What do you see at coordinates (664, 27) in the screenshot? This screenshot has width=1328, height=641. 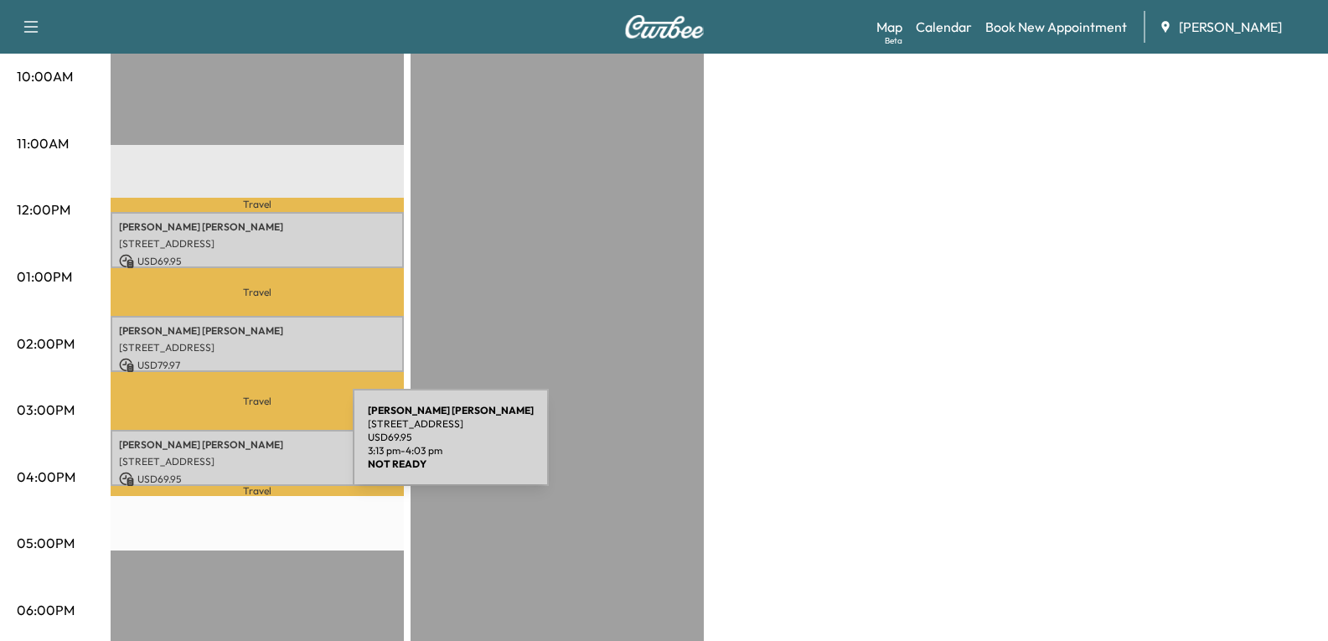 I see `img: Curbee Logo` at bounding box center [664, 27].